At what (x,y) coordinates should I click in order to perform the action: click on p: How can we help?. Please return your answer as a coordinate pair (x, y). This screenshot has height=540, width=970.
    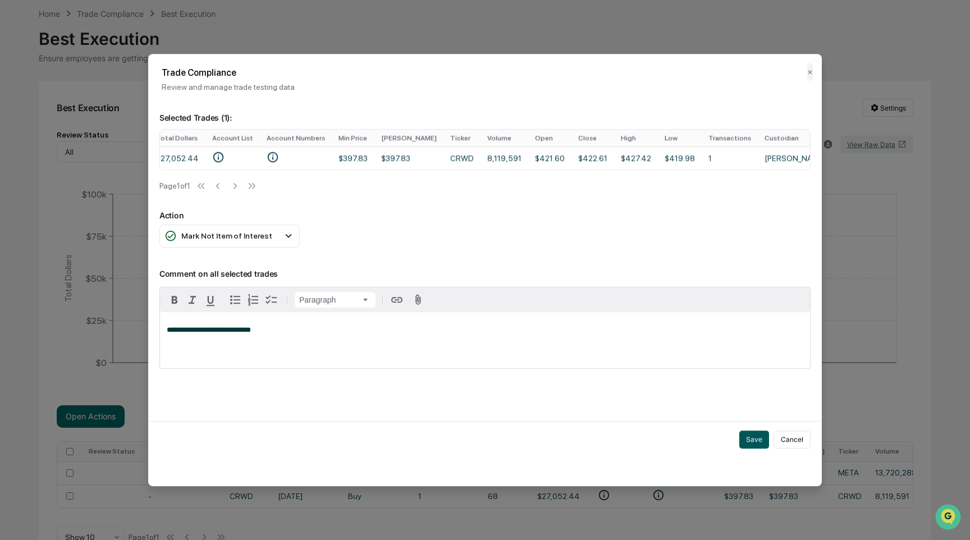
    Looking at the image, I should click on (108, 33).